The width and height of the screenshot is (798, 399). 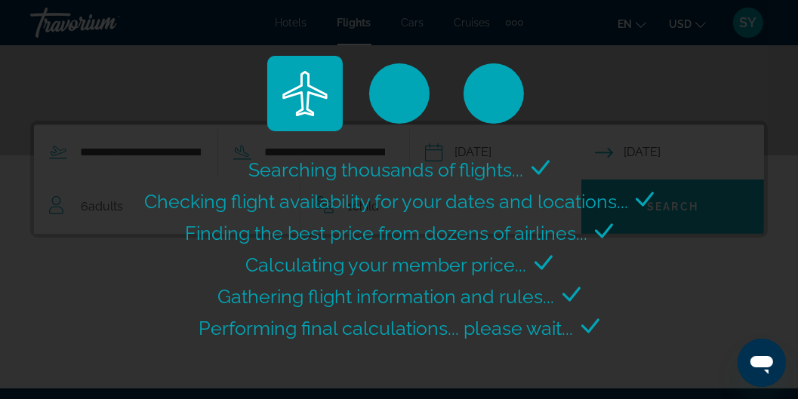 What do you see at coordinates (386, 202) in the screenshot?
I see `span: Checking flight availability for your dates and locations...` at bounding box center [386, 202].